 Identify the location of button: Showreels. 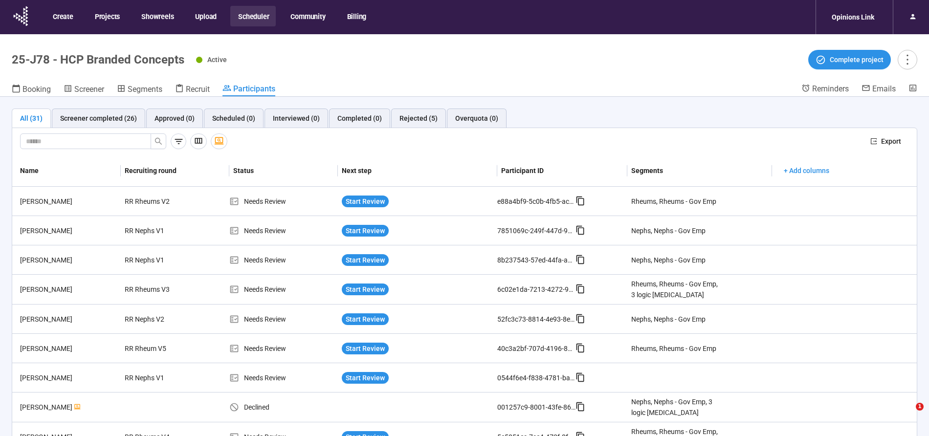
(157, 16).